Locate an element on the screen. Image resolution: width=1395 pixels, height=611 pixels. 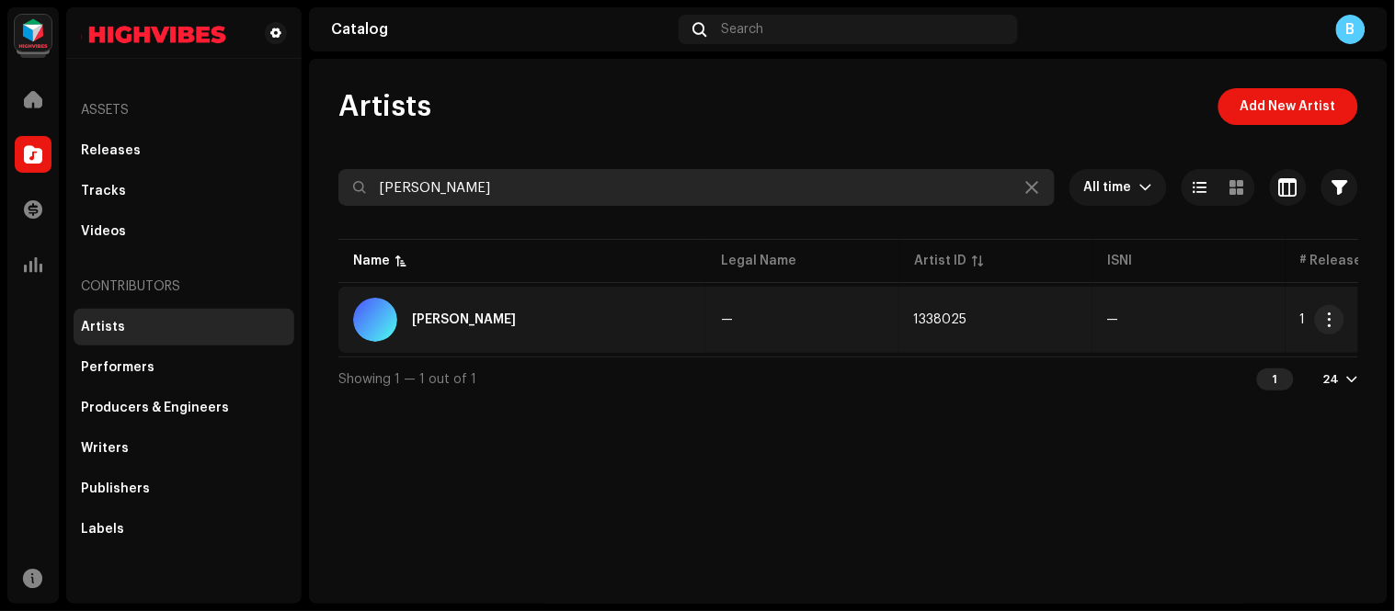
span: 1338025 is located at coordinates (941, 320).